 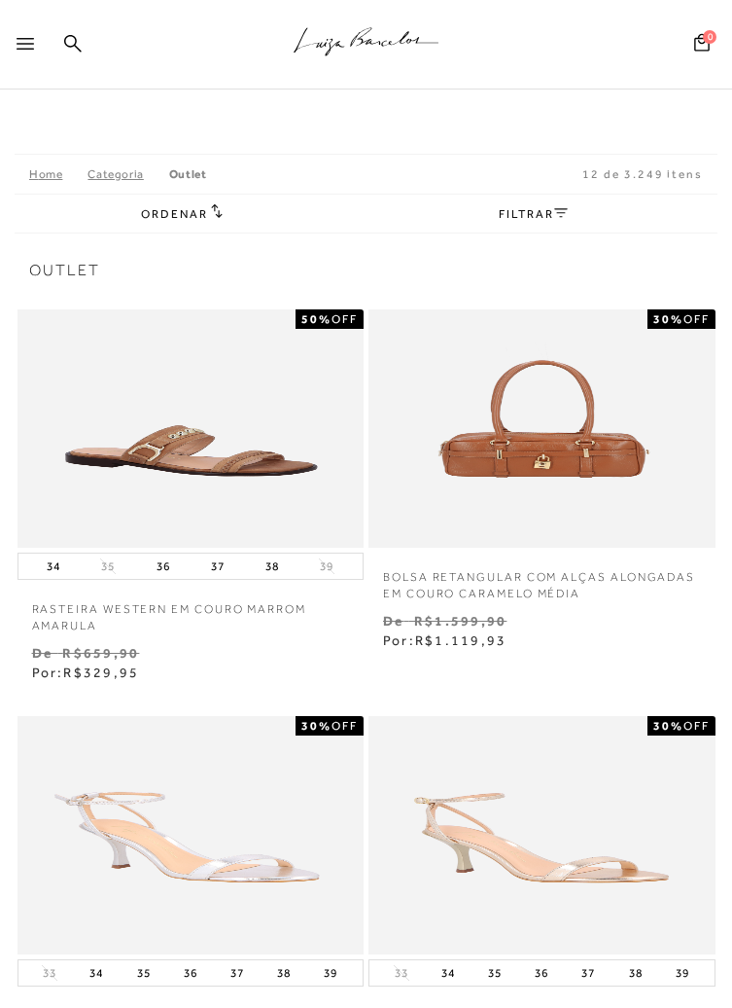 What do you see at coordinates (191, 428) in the screenshot?
I see `img: RASTEIRA WESTERN EM COURO MARROM AMARULA` at bounding box center [191, 428].